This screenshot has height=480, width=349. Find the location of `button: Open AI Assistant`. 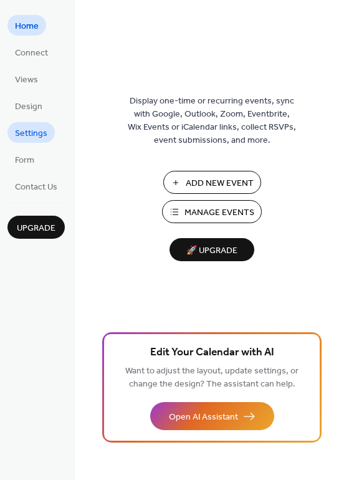

button: Open AI Assistant is located at coordinates (212, 416).